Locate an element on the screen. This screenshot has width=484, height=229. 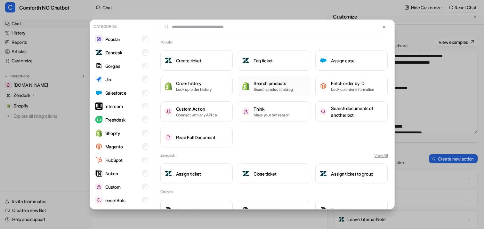
h2: Zendesk is located at coordinates (168, 156).